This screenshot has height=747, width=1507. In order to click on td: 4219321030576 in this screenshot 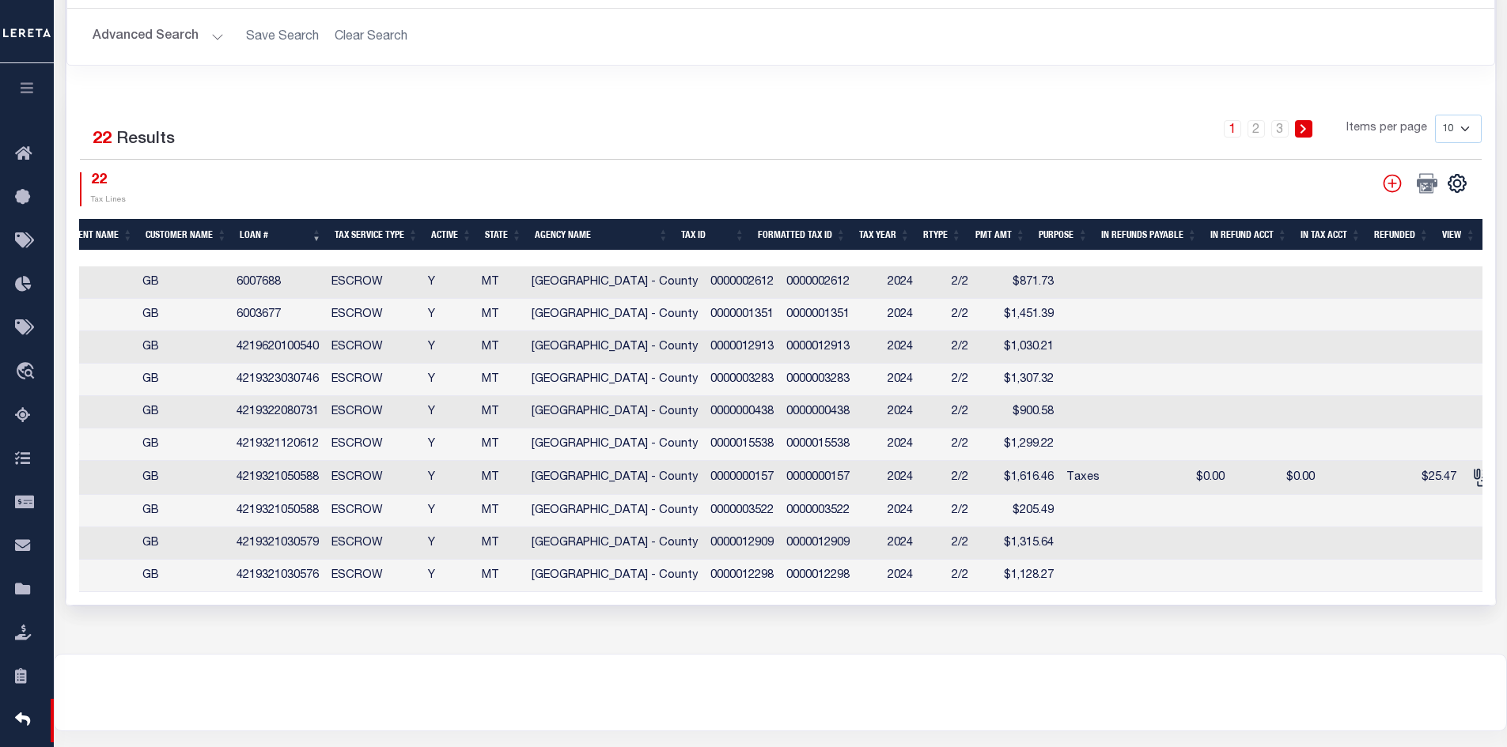, I will do `click(278, 576)`.